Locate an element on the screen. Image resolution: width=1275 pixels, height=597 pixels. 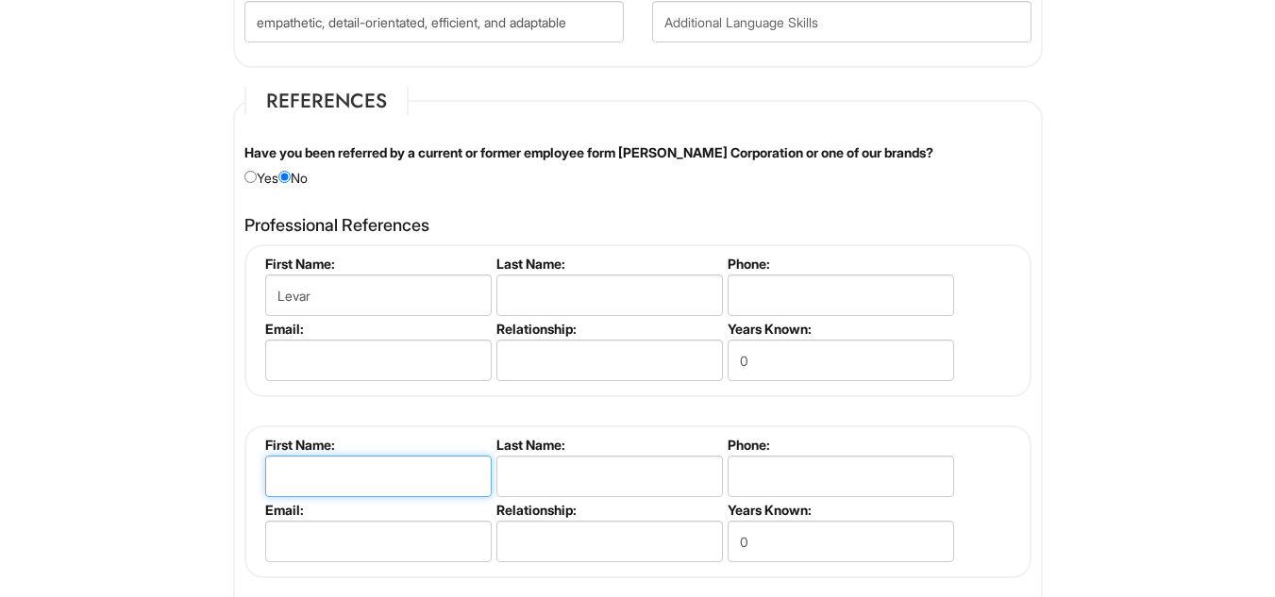
h4: Professional References is located at coordinates (638, 225).